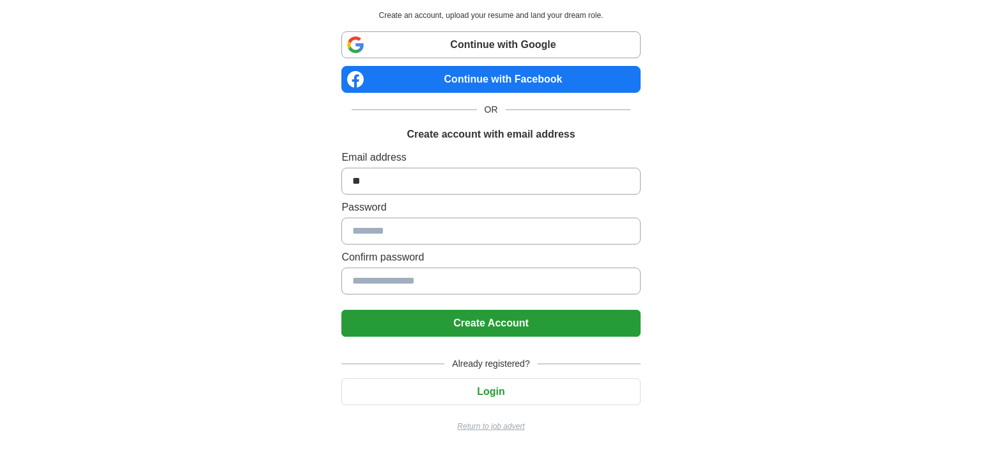  Describe the element at coordinates (490, 426) in the screenshot. I see `p: Return to job advert` at that location.